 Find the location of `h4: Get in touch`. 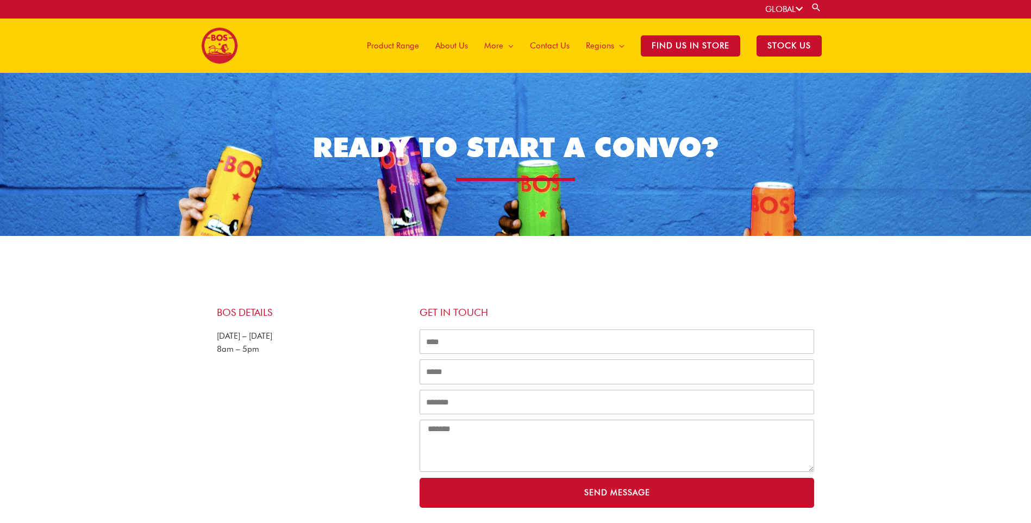

h4: Get in touch is located at coordinates (617, 312).